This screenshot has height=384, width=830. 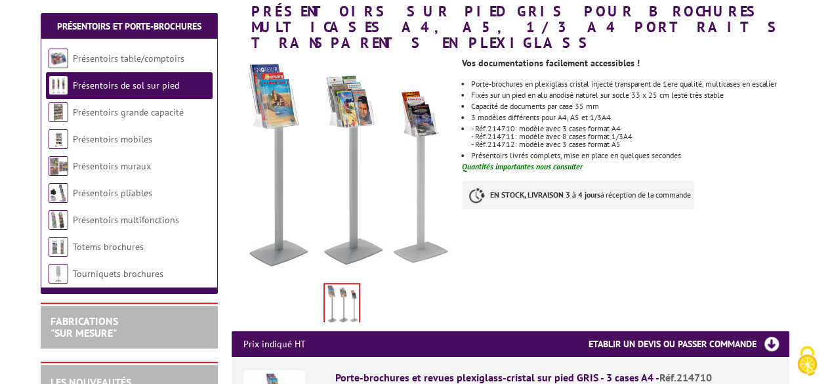 I want to click on li: Présentoirs livrés complets, mise en place en quelques secondes., so click(x=630, y=156).